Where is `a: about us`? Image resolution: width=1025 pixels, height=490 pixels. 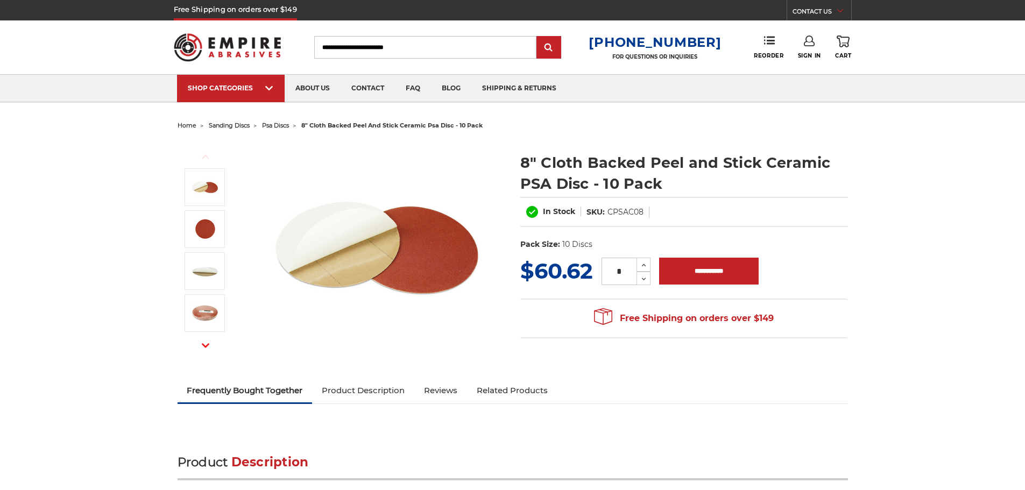
a: about us is located at coordinates (313, 88).